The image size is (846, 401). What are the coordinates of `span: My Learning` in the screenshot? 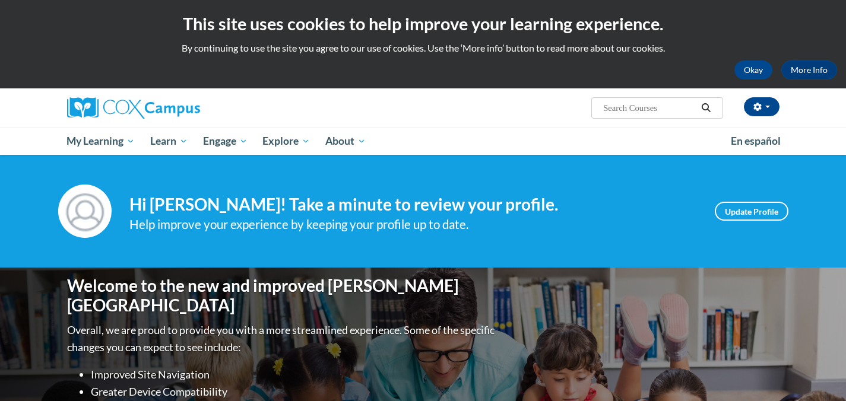 It's located at (100, 141).